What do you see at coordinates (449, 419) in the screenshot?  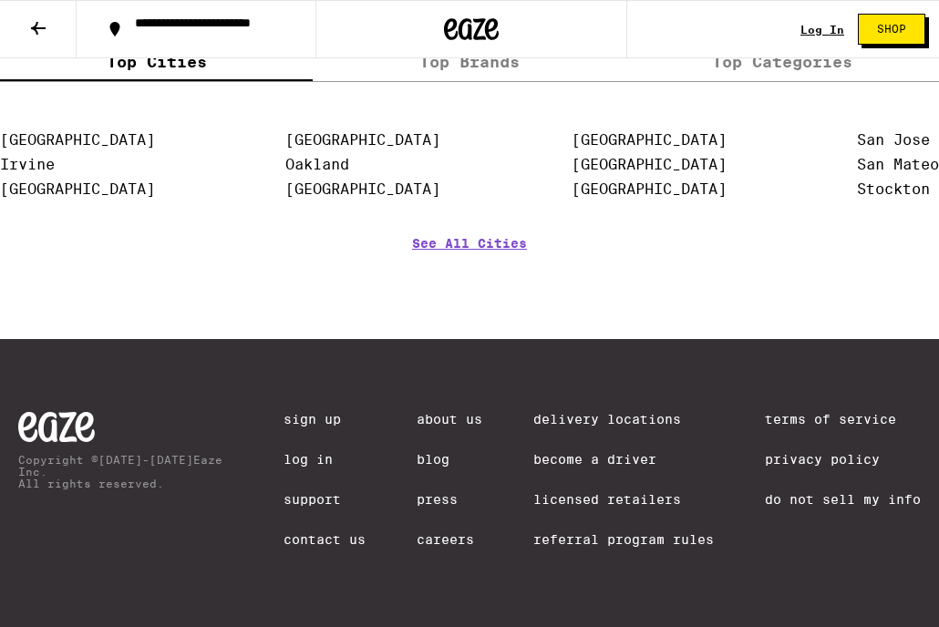 I see `a: About Us` at bounding box center [449, 419].